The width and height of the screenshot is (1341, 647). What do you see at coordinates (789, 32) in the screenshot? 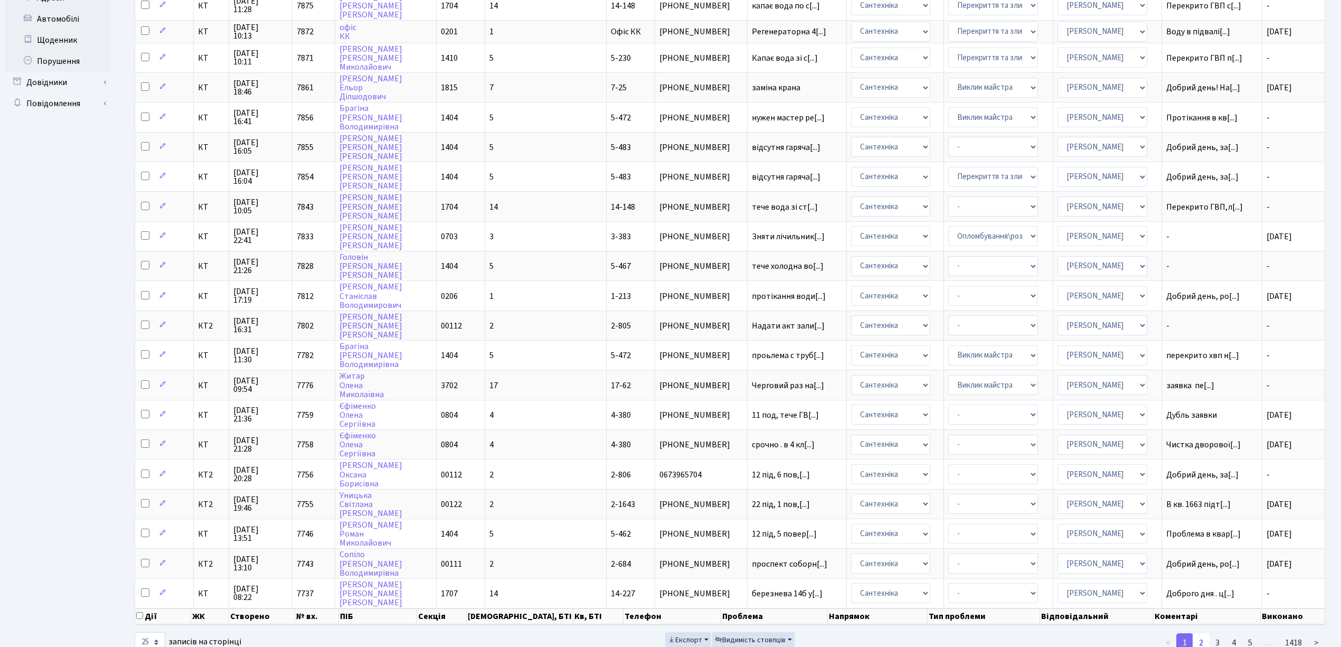
I see `span: Регенераторна 4[...]` at bounding box center [789, 32].